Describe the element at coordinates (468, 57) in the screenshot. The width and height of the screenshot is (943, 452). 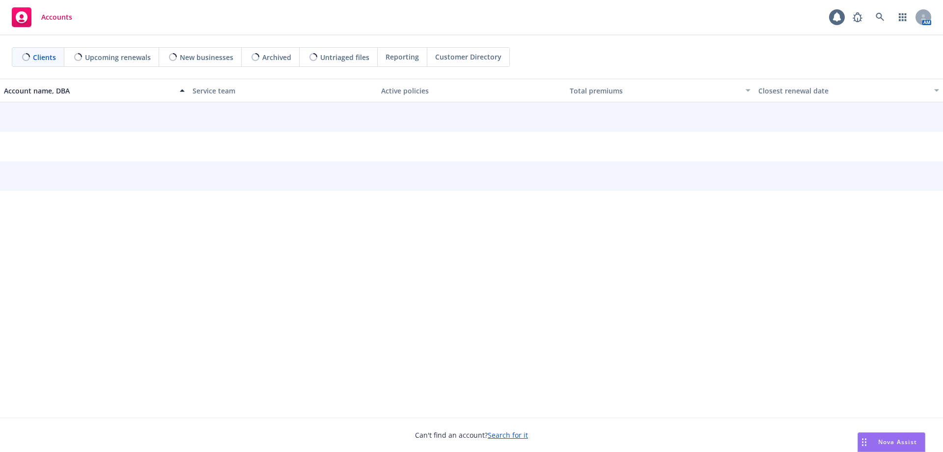
I see `span: Customer Directory` at that location.